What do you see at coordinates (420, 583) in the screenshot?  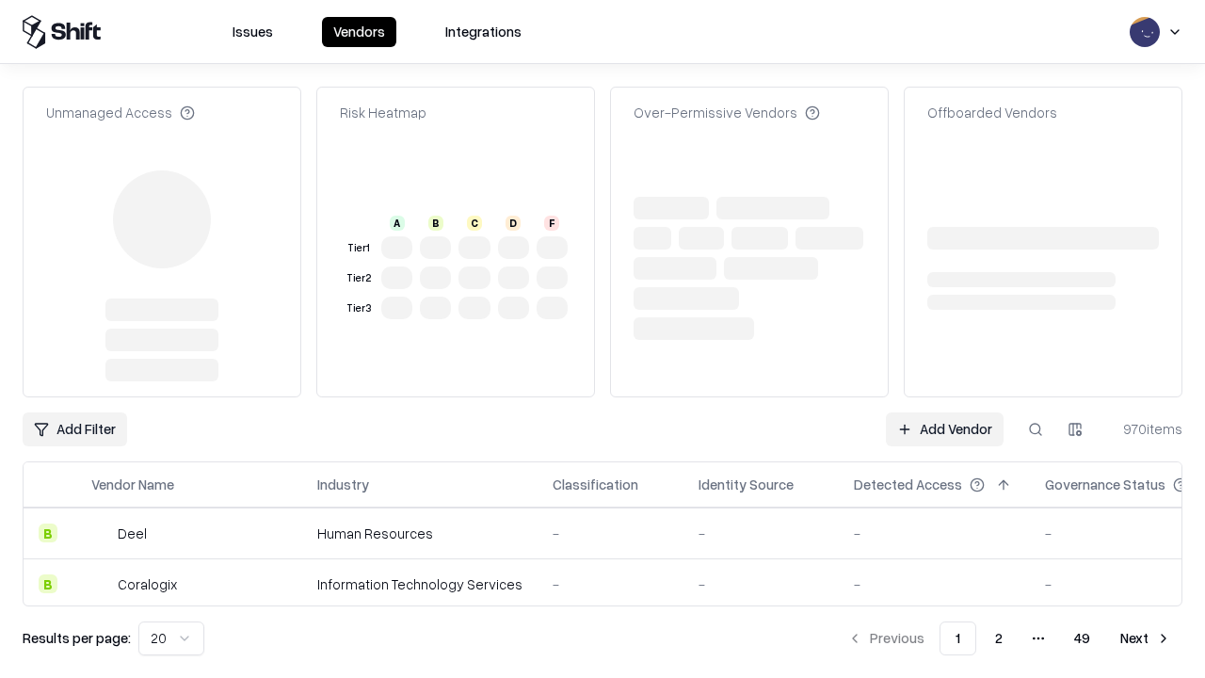 I see `div: Information Technology Services` at bounding box center [420, 583].